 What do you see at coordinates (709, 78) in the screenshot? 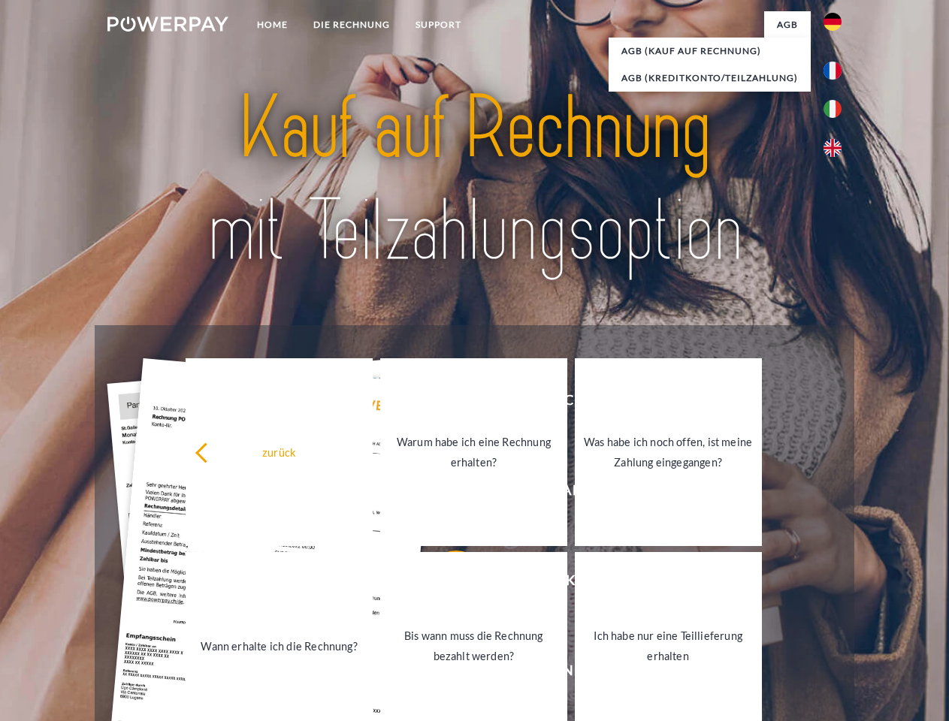
I see `a: AGB (Kreditkonto/Teilzahlung)` at bounding box center [709, 78].